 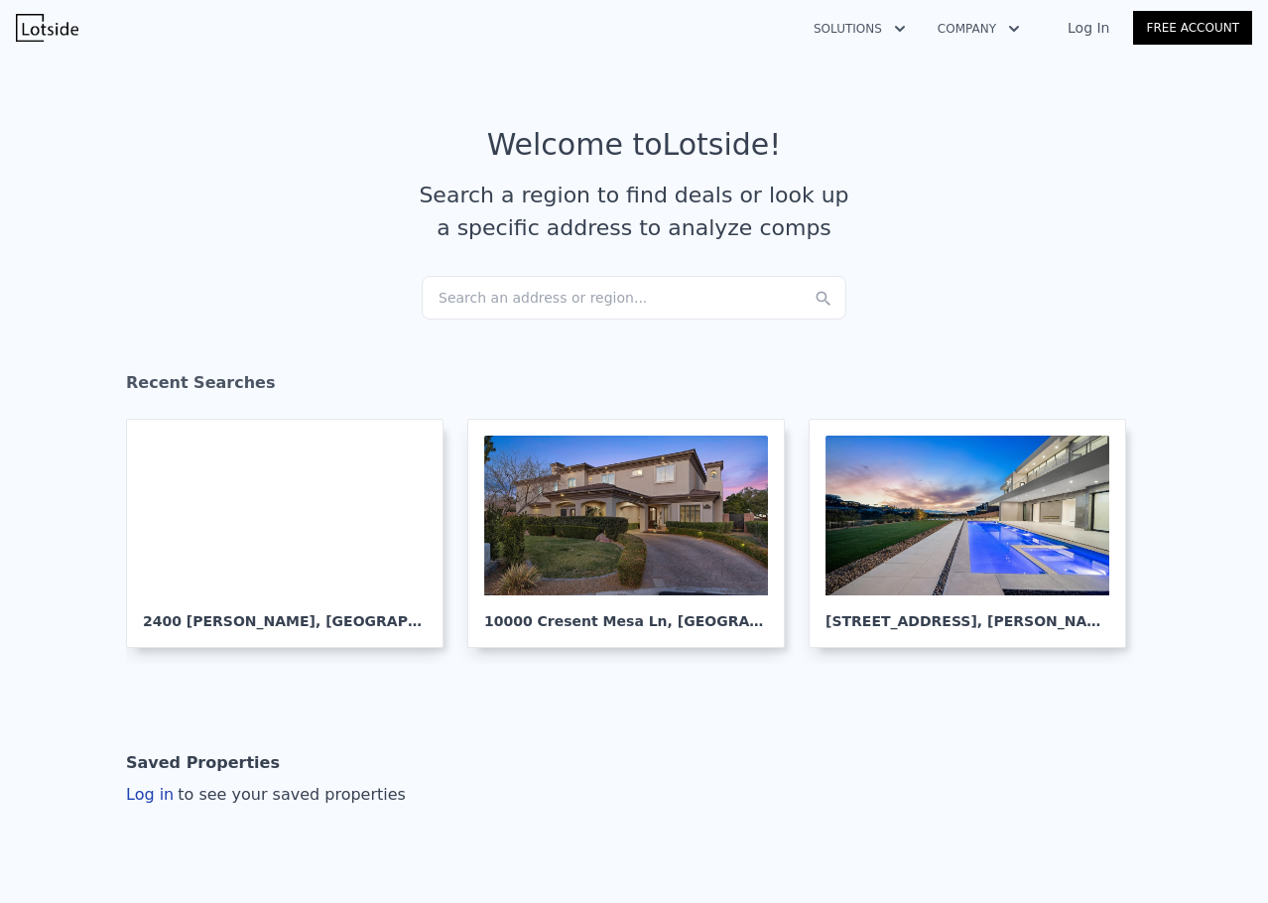 I want to click on div: Log in, so click(x=266, y=795).